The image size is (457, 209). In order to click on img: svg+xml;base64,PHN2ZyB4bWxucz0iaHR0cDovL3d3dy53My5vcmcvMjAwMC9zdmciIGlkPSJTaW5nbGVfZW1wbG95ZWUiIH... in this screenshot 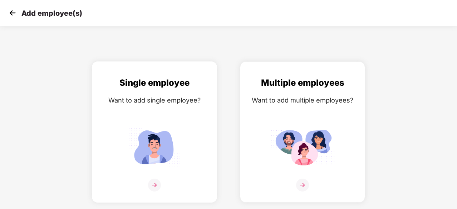, I will do `click(155, 147)`.